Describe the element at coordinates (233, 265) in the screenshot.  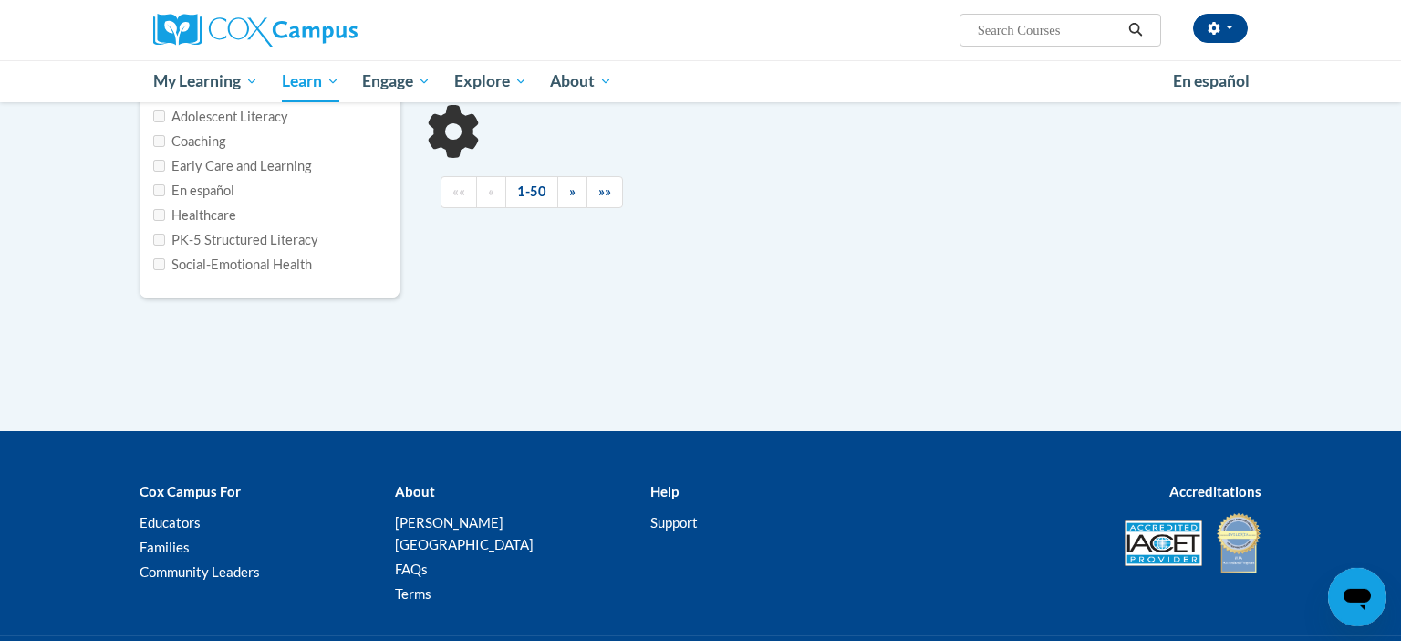
I see `label: Social-Emotional Health` at that location.